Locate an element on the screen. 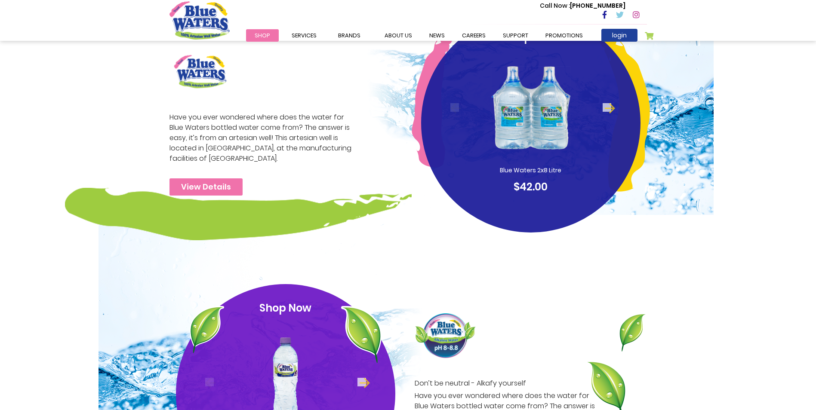  span: Services is located at coordinates (304, 35).